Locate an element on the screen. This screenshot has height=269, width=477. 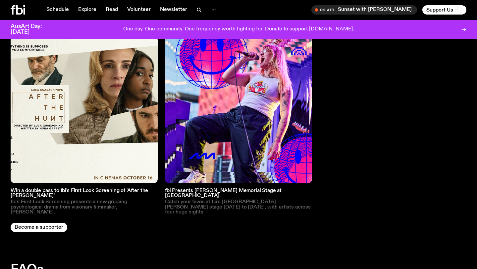
a: Volunteer is located at coordinates (139, 10).